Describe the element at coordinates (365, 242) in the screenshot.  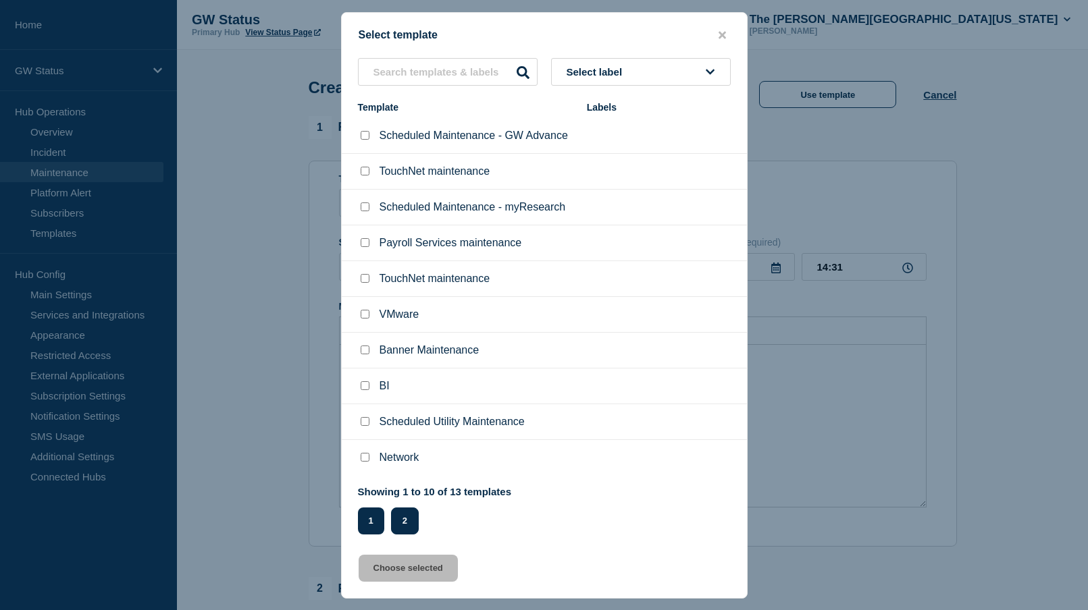
I see `input: Payroll Services maintenance checkbox` at that location.